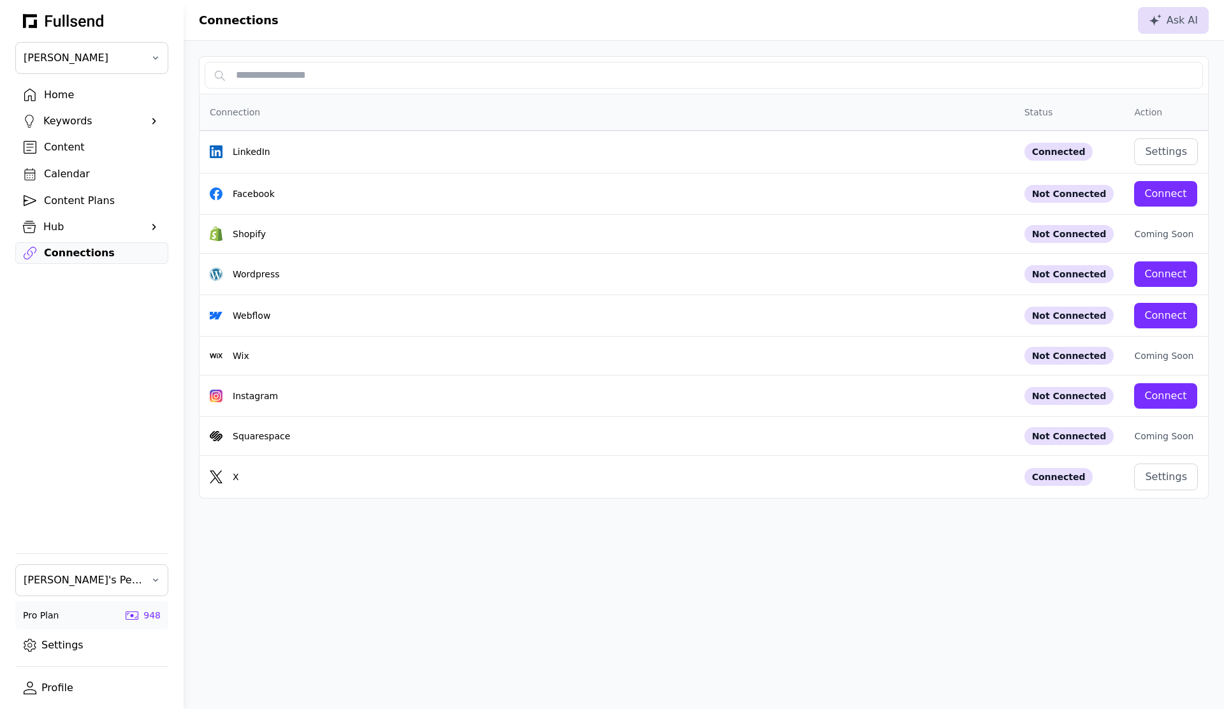 The height and width of the screenshot is (709, 1224). I want to click on a: Content, so click(92, 147).